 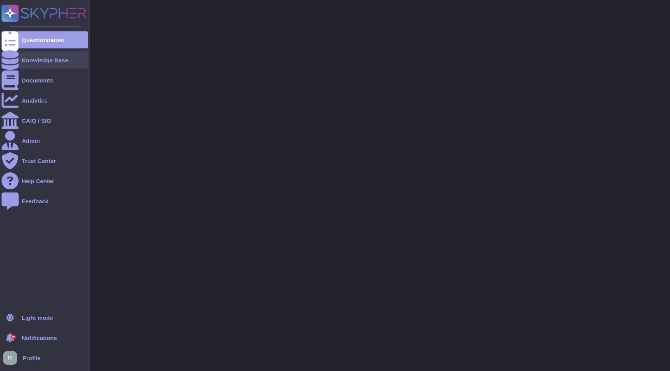 I want to click on img: user, so click(x=10, y=358).